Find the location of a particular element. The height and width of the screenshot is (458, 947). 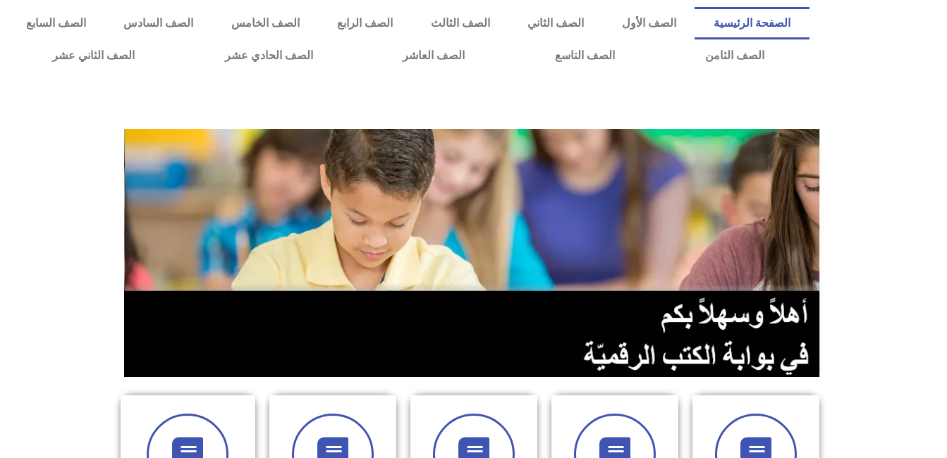

a: الصف الثاني is located at coordinates (555, 23).